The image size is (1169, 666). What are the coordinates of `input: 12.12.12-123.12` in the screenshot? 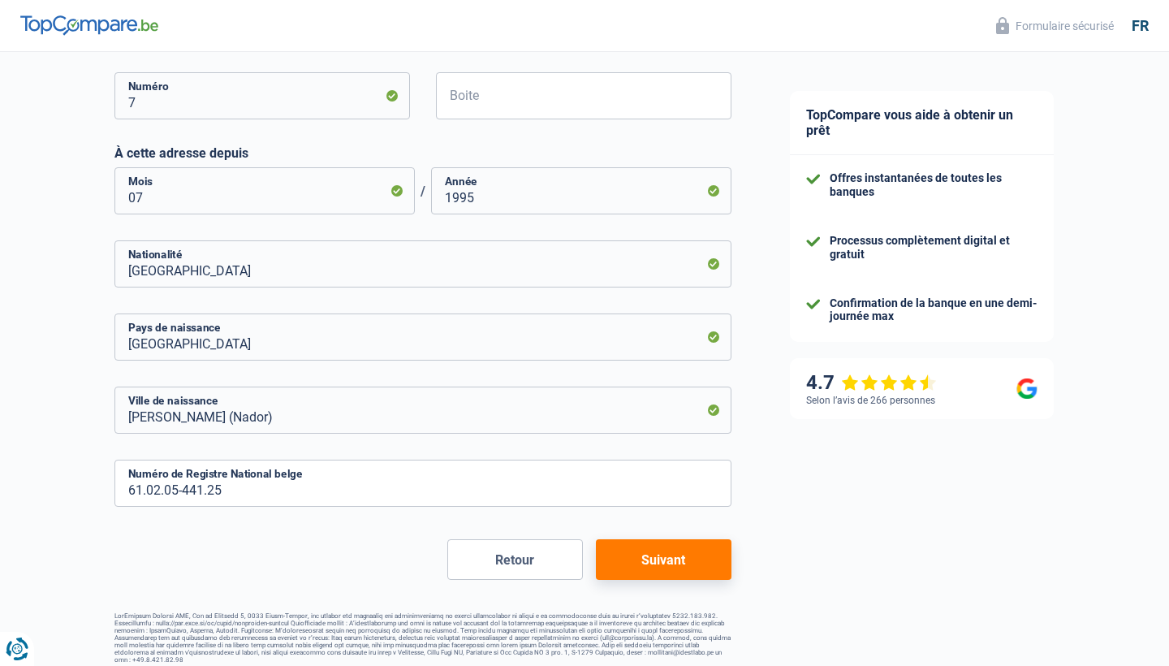 It's located at (423, 483).